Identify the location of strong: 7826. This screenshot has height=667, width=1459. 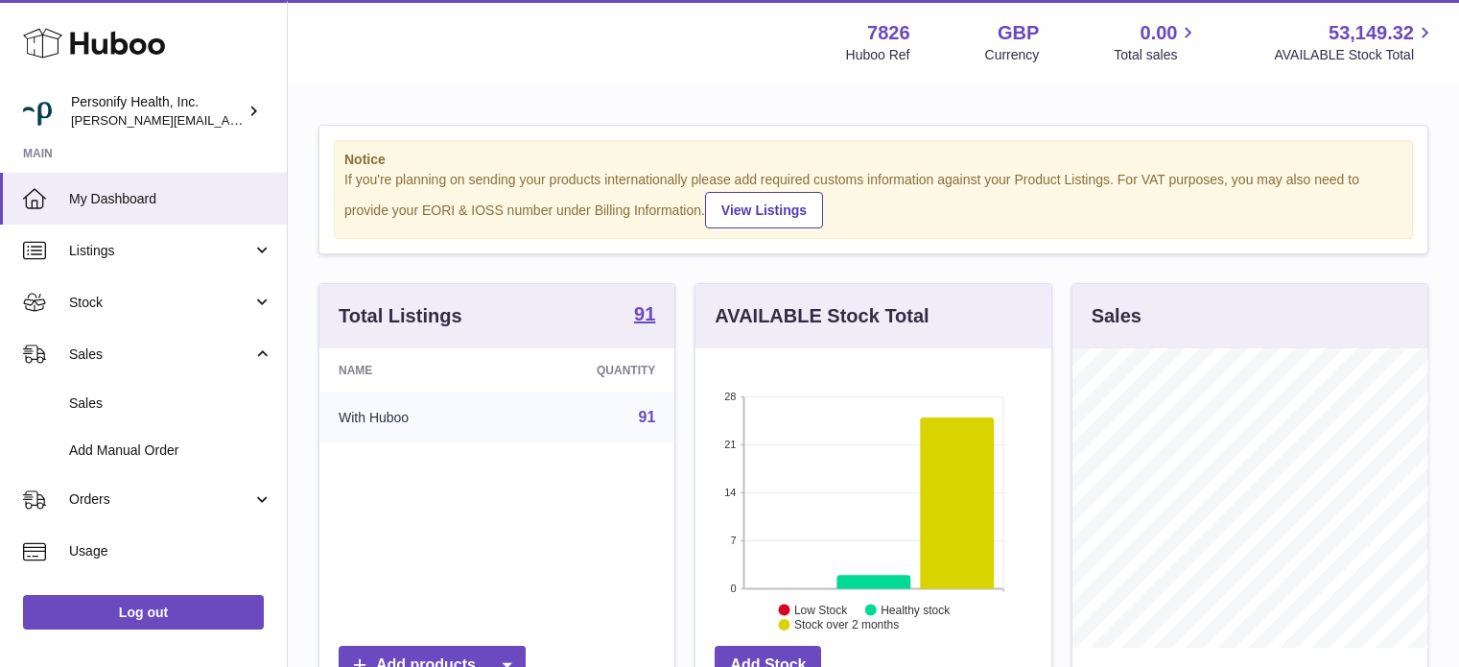
(888, 33).